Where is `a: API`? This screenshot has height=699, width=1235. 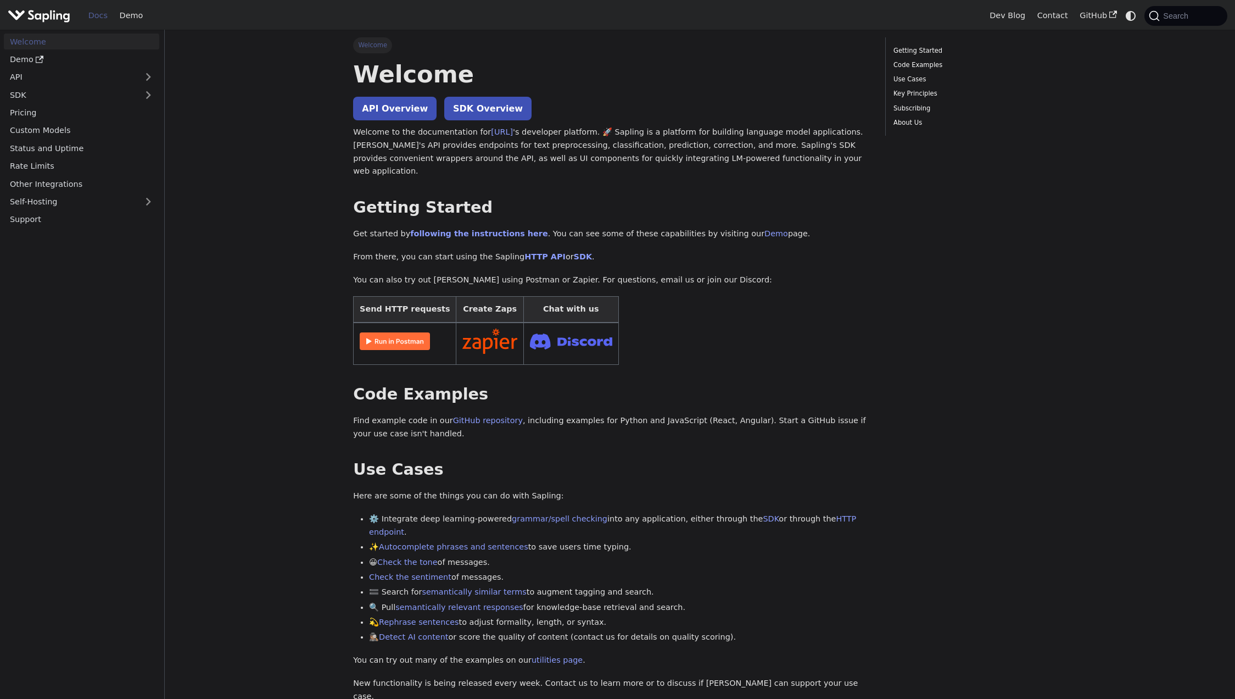
a: API is located at coordinates (70, 77).